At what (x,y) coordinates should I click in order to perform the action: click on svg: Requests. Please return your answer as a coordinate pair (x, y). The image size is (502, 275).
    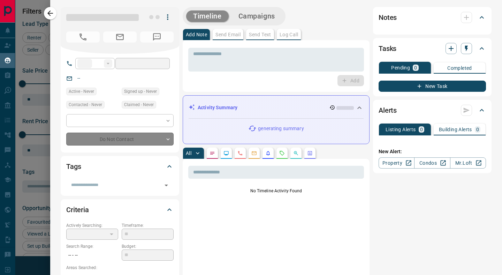
    Looking at the image, I should click on (282, 153).